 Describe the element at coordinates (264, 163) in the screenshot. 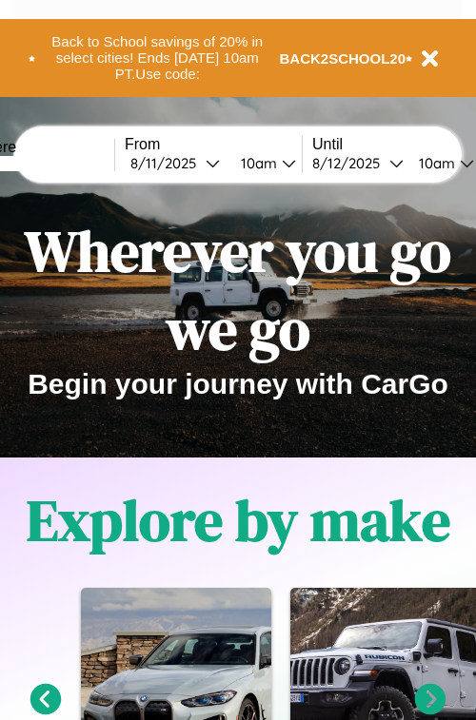

I see `button: 10am` at that location.